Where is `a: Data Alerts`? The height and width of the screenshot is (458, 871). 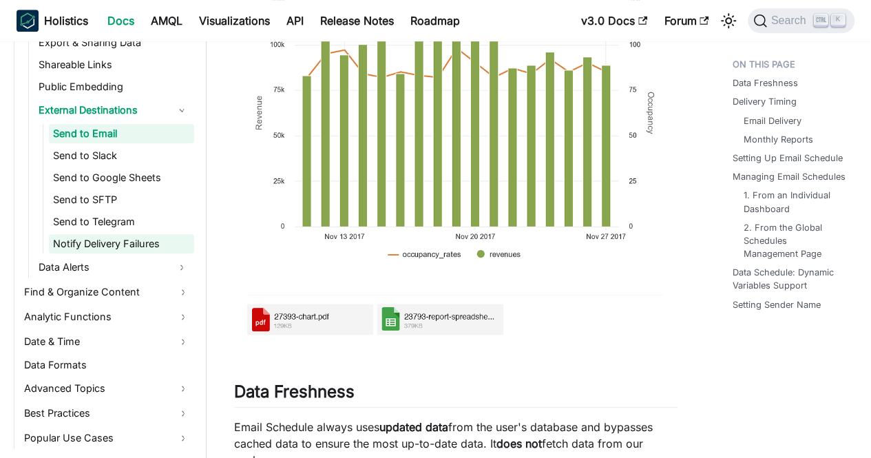 a: Data Alerts is located at coordinates (102, 267).